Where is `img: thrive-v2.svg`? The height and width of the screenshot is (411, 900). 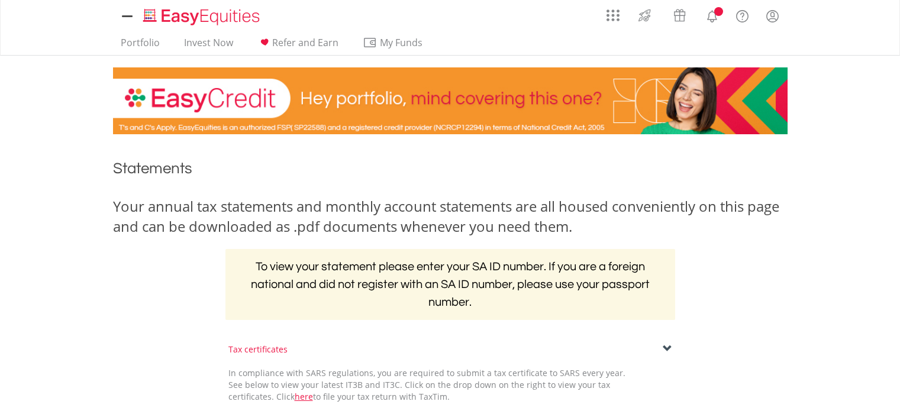
img: thrive-v2.svg is located at coordinates (644, 15).